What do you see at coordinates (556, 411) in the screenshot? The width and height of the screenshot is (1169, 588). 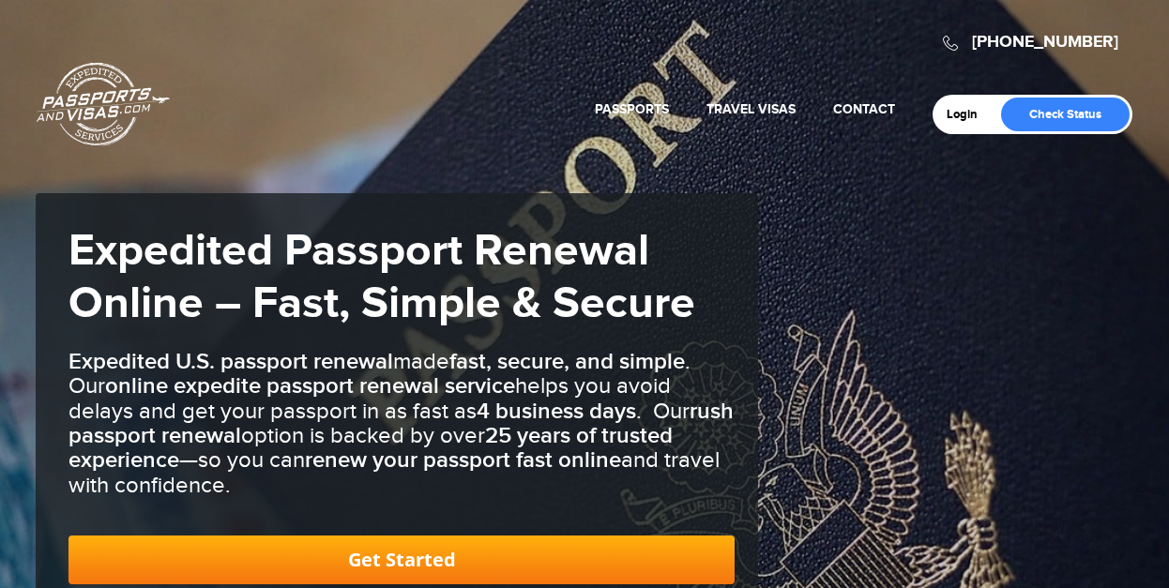 I see `b: 4 business days` at bounding box center [556, 411].